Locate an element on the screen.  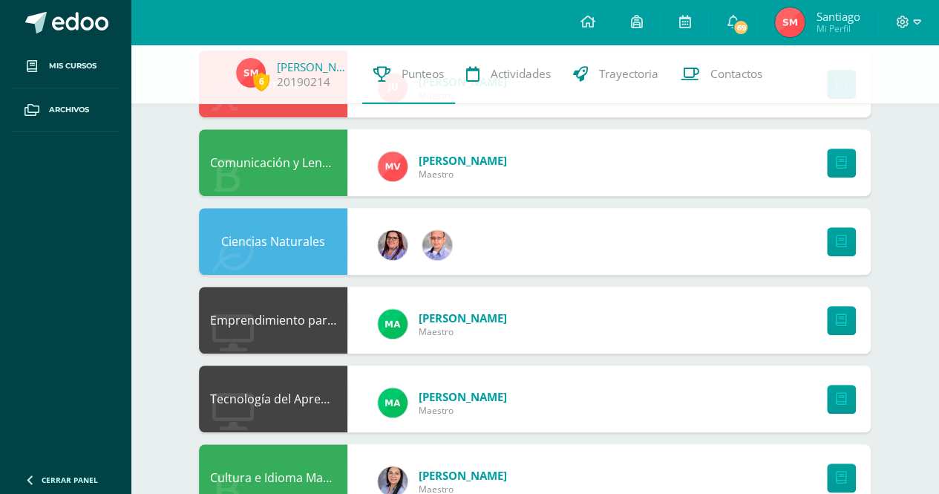
span: Trayectoria is located at coordinates (629, 74).